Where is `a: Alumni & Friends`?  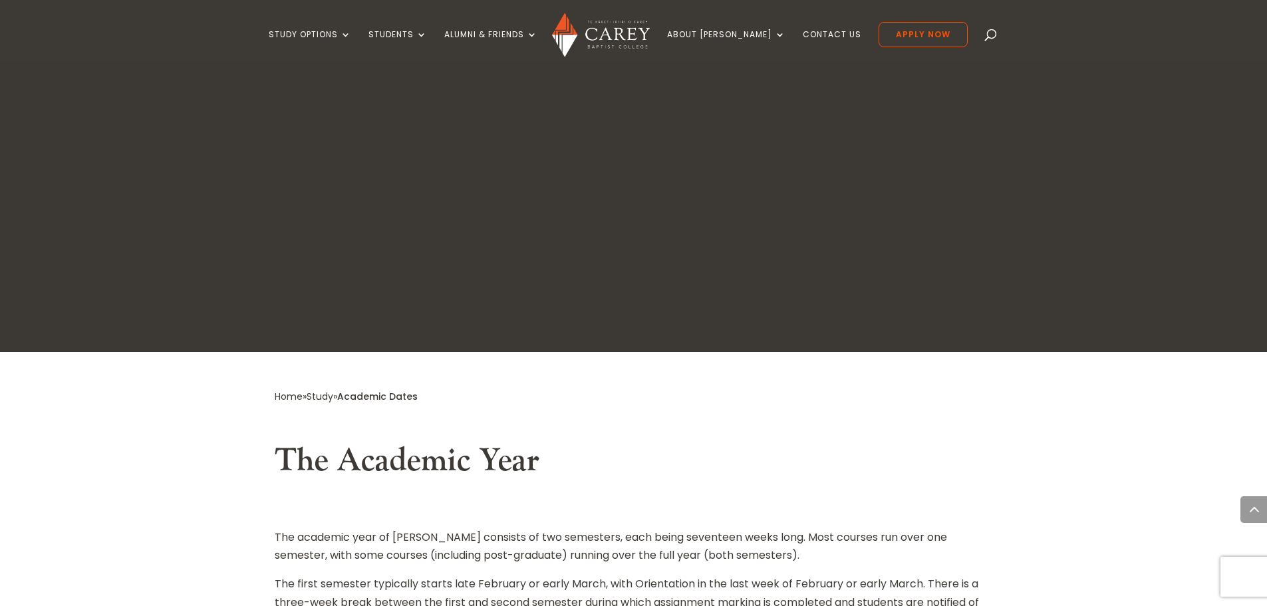
a: Alumni & Friends is located at coordinates (491, 45).